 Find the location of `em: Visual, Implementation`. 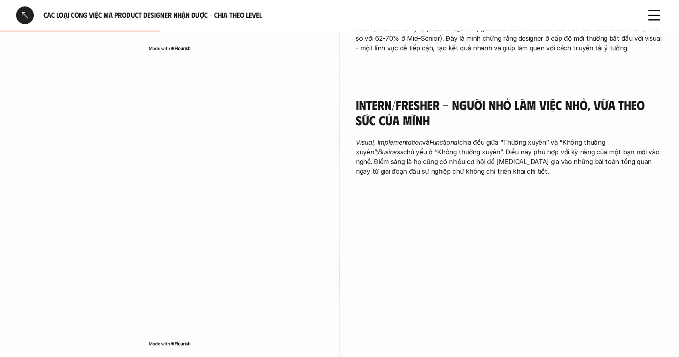

em: Visual, Implementation is located at coordinates (389, 142).